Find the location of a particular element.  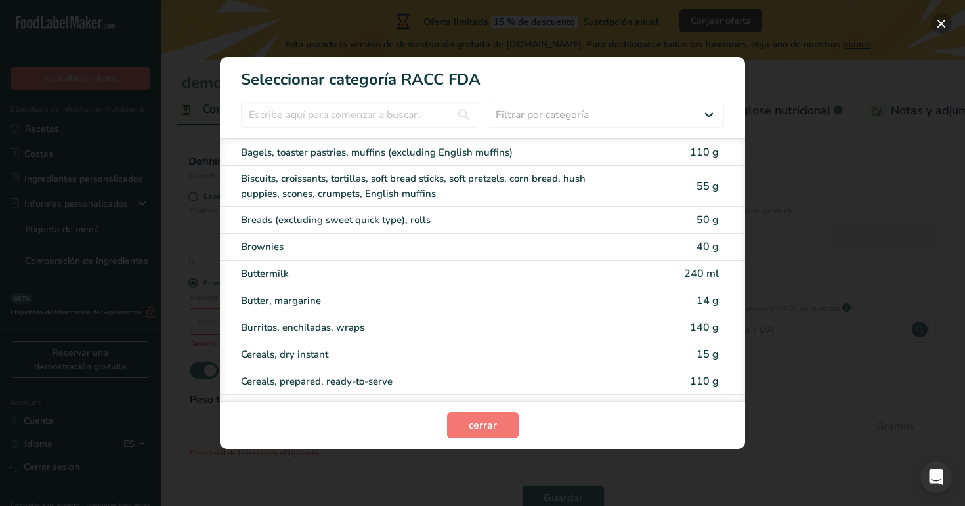

div: Cereals, prepared, ready-to-serve is located at coordinates (427, 381).